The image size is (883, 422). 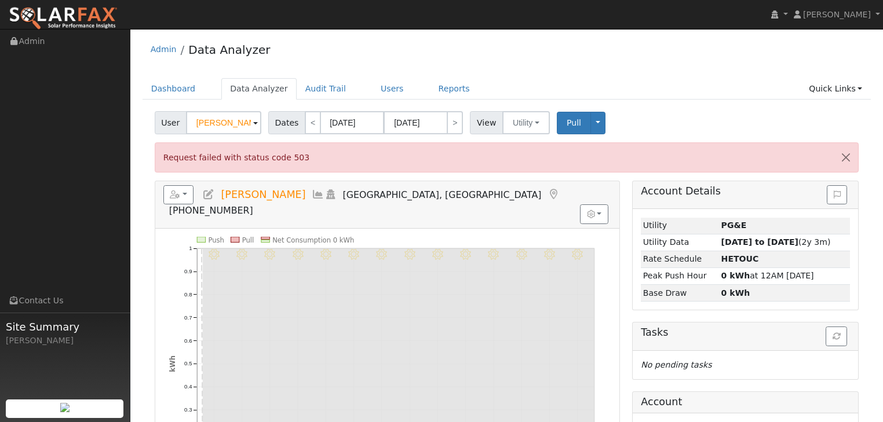 I want to click on button: Close, so click(x=846, y=157).